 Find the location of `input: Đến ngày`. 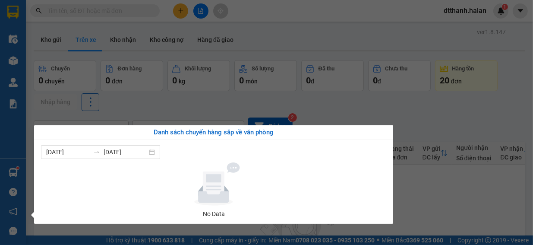

input: Đến ngày is located at coordinates (125, 152).